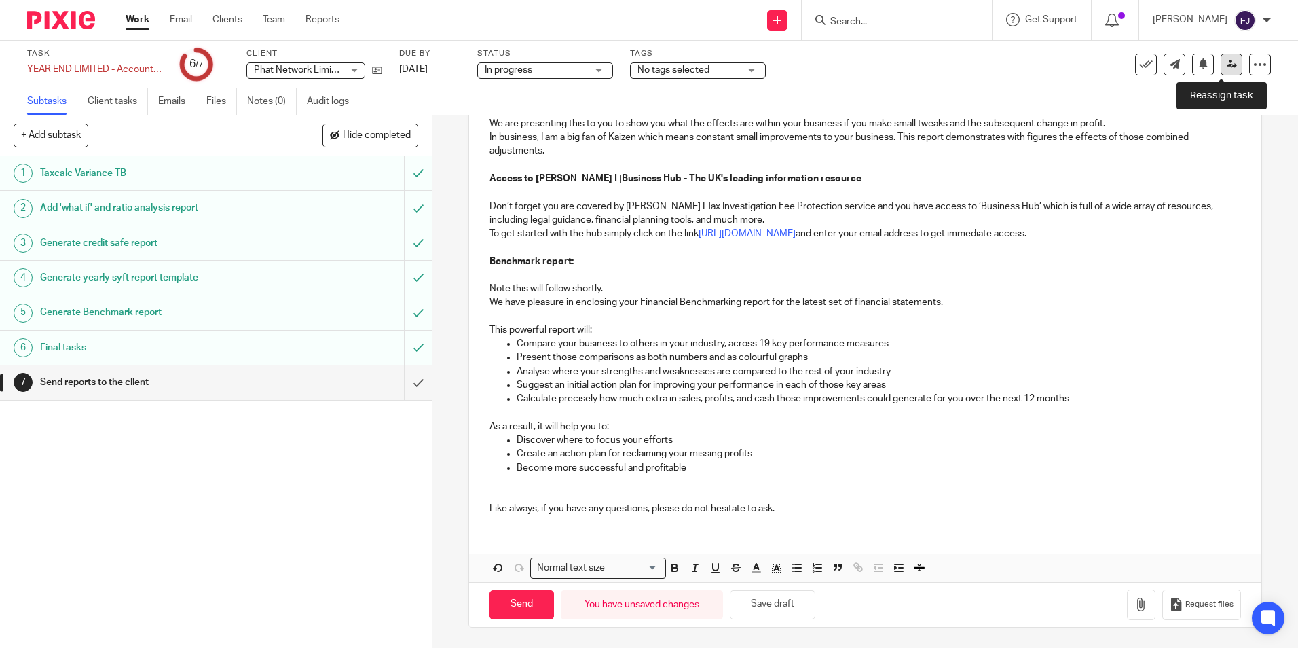 Image resolution: width=1298 pixels, height=648 pixels. I want to click on p: Discover where to focus your efforts, so click(878, 440).